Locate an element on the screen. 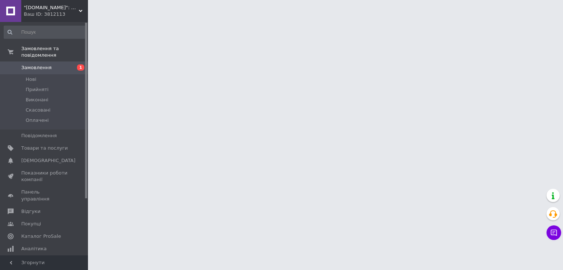 The image size is (563, 270). span: Нові is located at coordinates (31, 79).